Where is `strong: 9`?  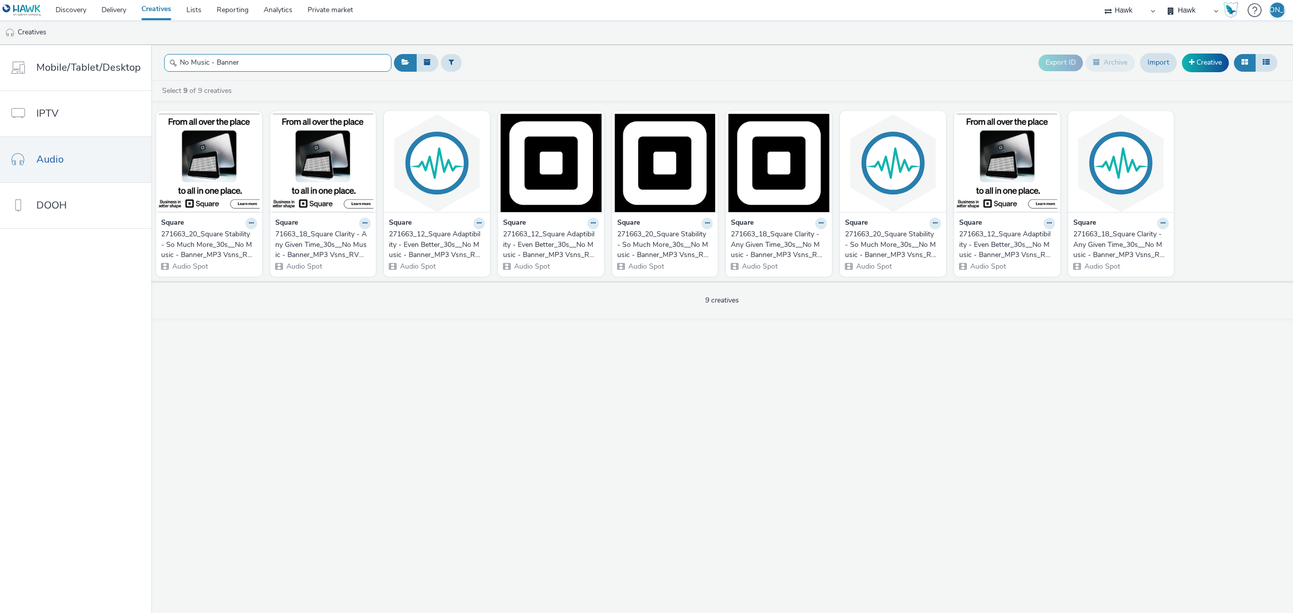 strong: 9 is located at coordinates (185, 90).